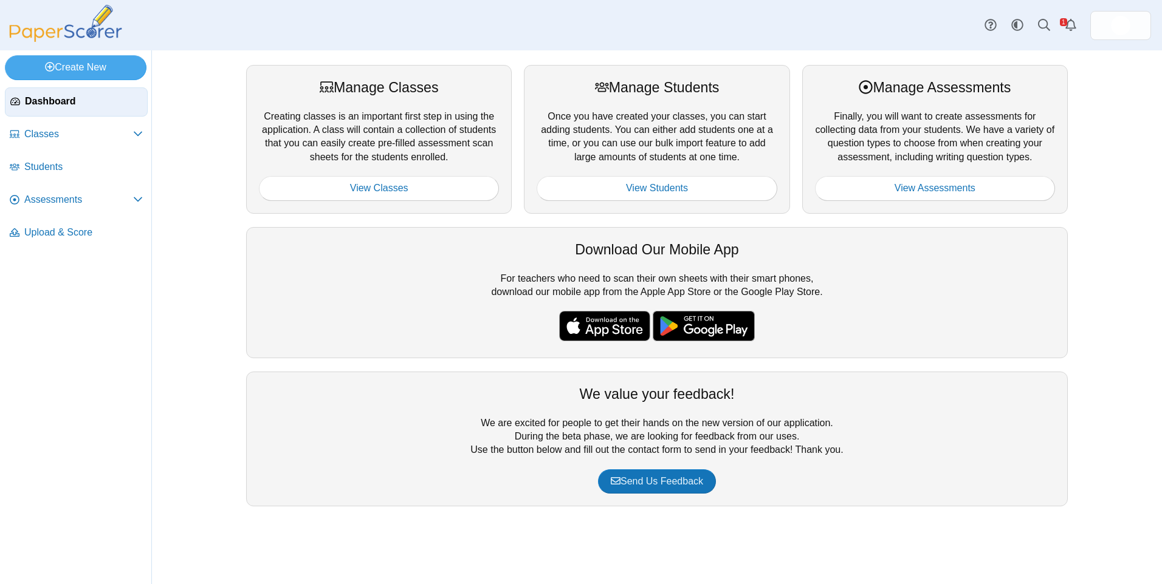  What do you see at coordinates (657, 394) in the screenshot?
I see `div: We value your feedback!` at bounding box center [657, 394].